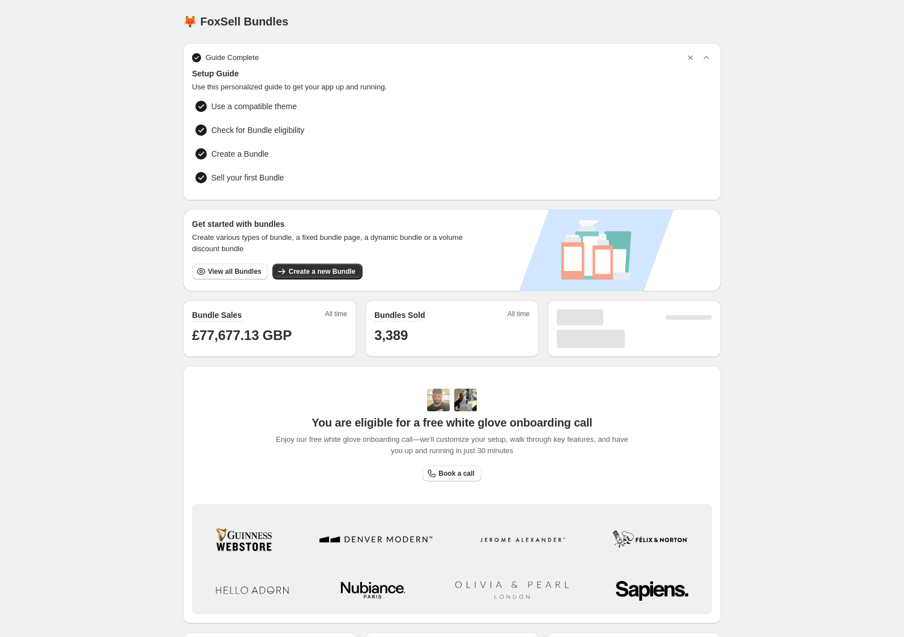  I want to click on span: Check for Bundle eligibility, so click(258, 130).